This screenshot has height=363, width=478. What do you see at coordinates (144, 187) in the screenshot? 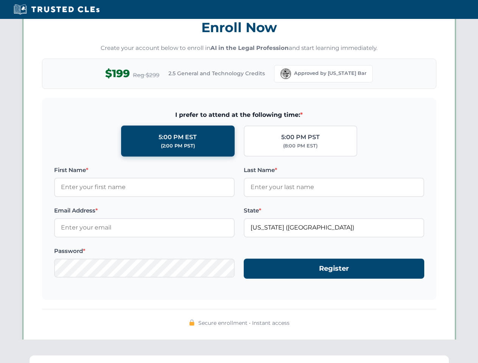
I see `input: Enter your first name` at bounding box center [144, 187].